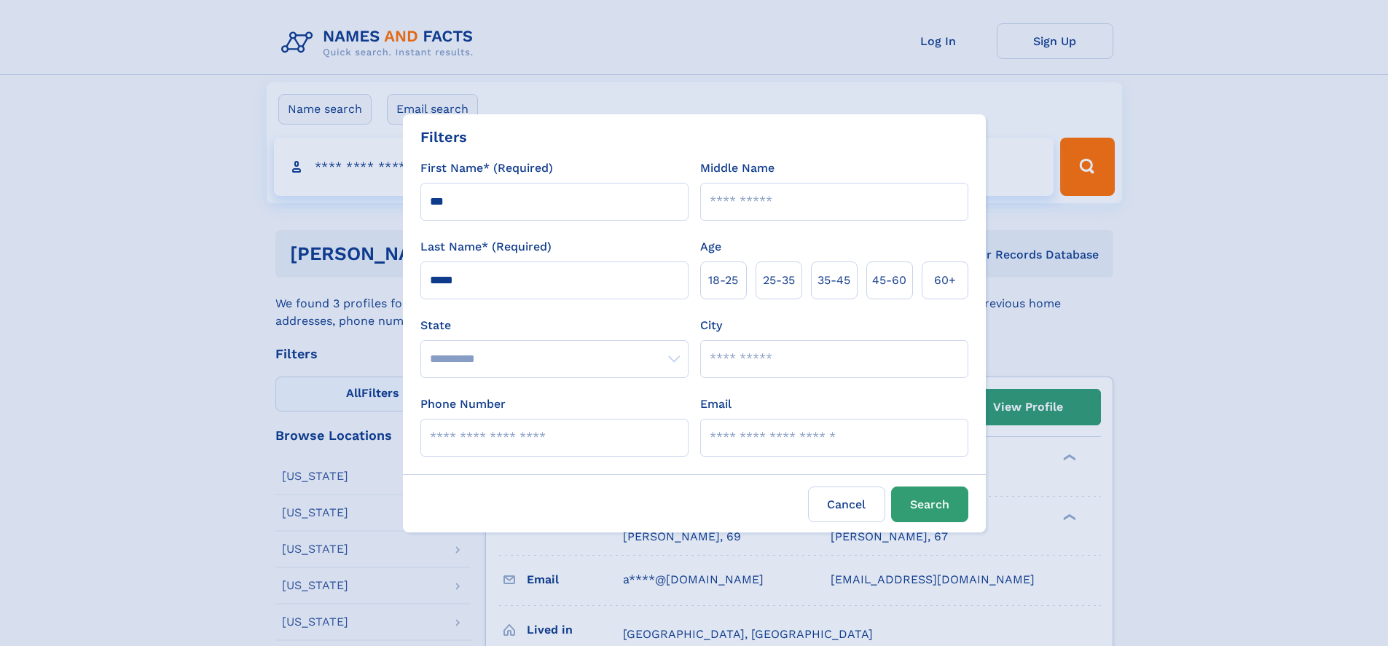 This screenshot has width=1388, height=646. What do you see at coordinates (554, 326) in the screenshot?
I see `label: State` at bounding box center [554, 326].